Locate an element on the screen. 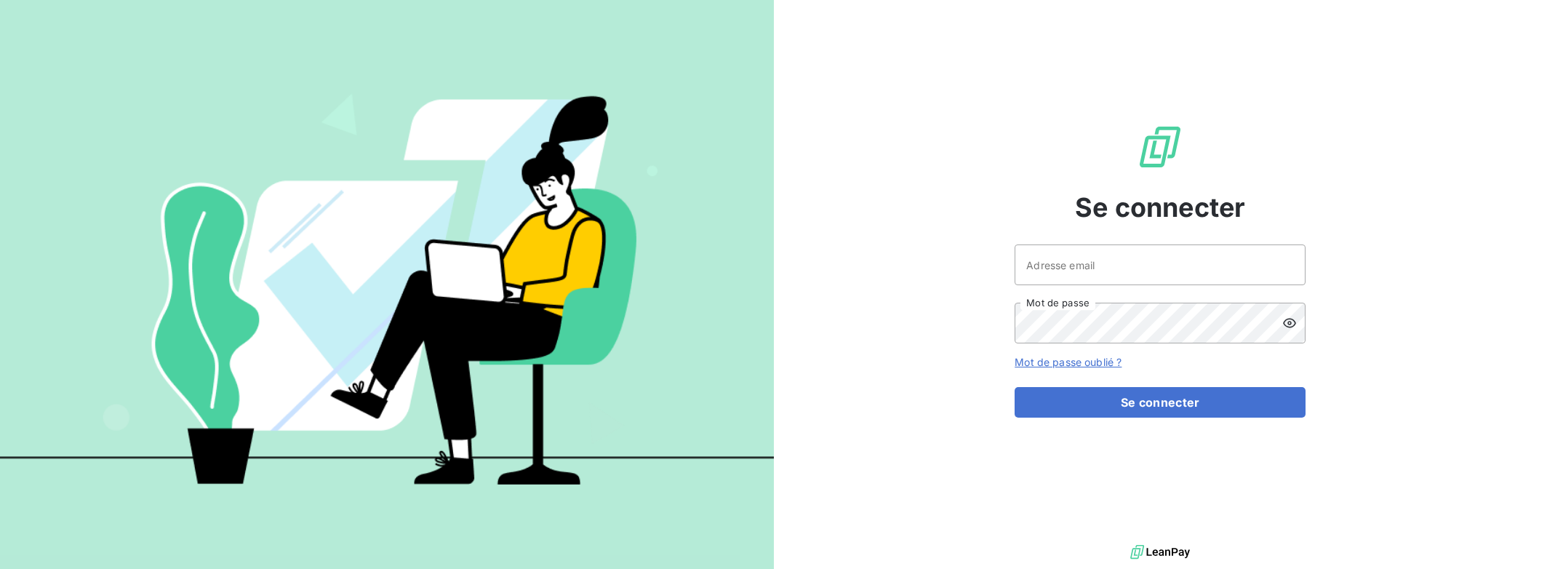 This screenshot has width=1547, height=569. span: Se connecter is located at coordinates (1160, 207).